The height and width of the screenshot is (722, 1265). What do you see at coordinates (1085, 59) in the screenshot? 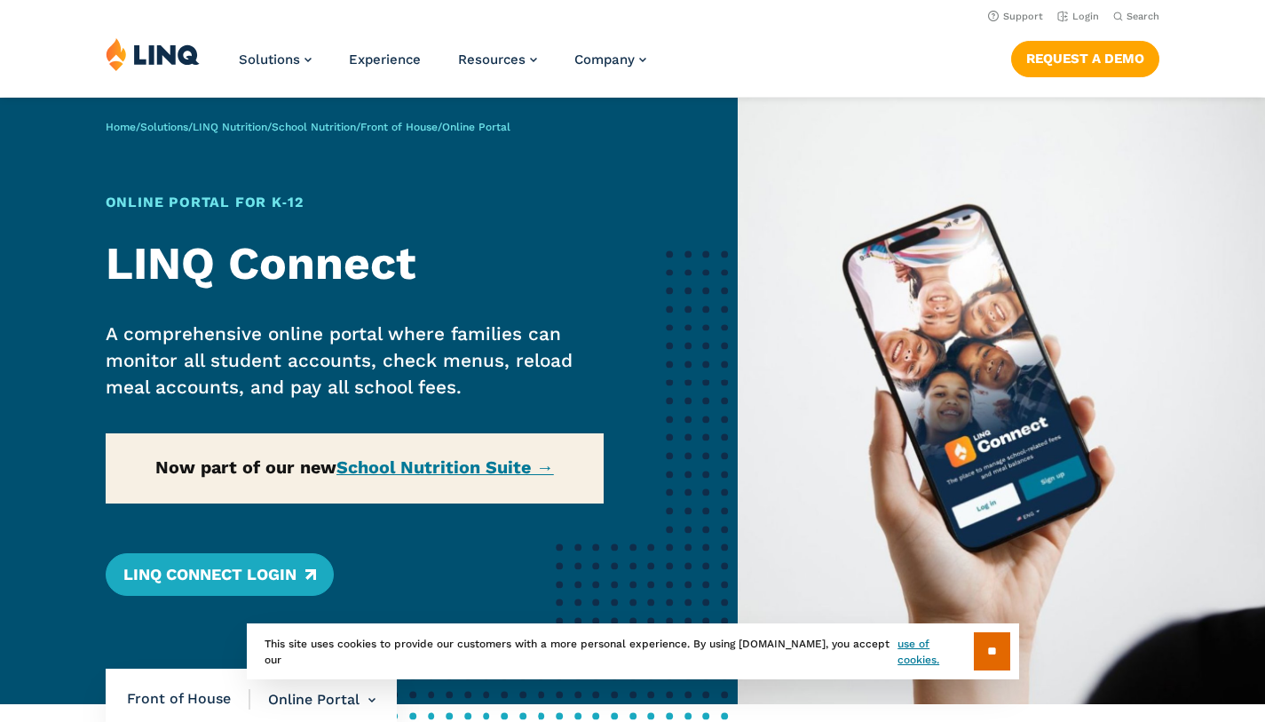
I see `a: Request a Demo` at bounding box center [1085, 59].